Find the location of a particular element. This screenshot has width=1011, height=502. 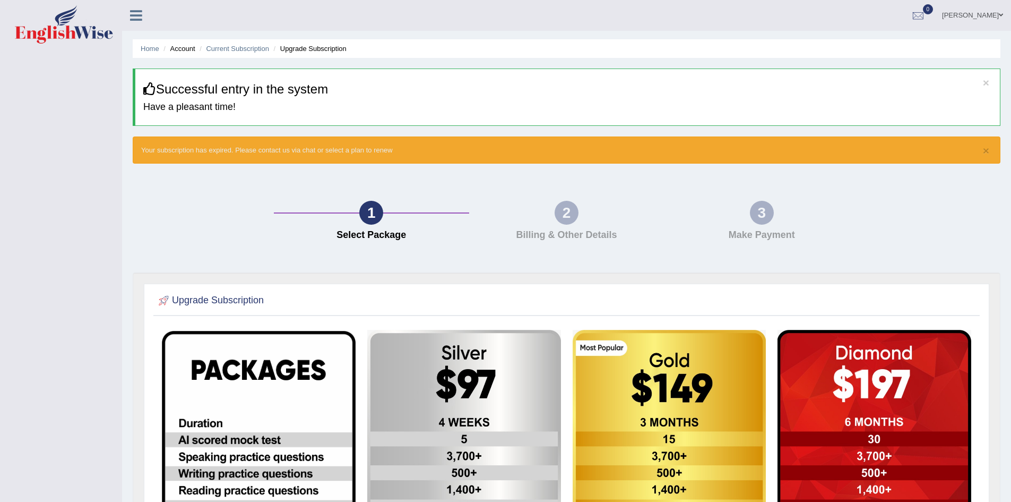

h4: Have a pleasant time! is located at coordinates (568, 107).